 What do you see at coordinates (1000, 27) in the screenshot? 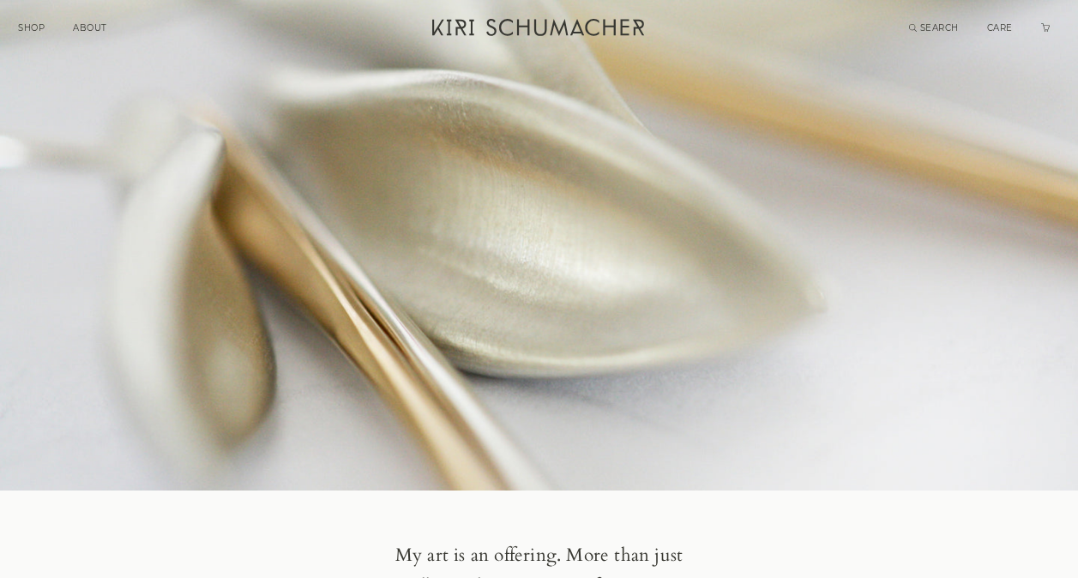
I see `a: CARE` at bounding box center [1000, 27].